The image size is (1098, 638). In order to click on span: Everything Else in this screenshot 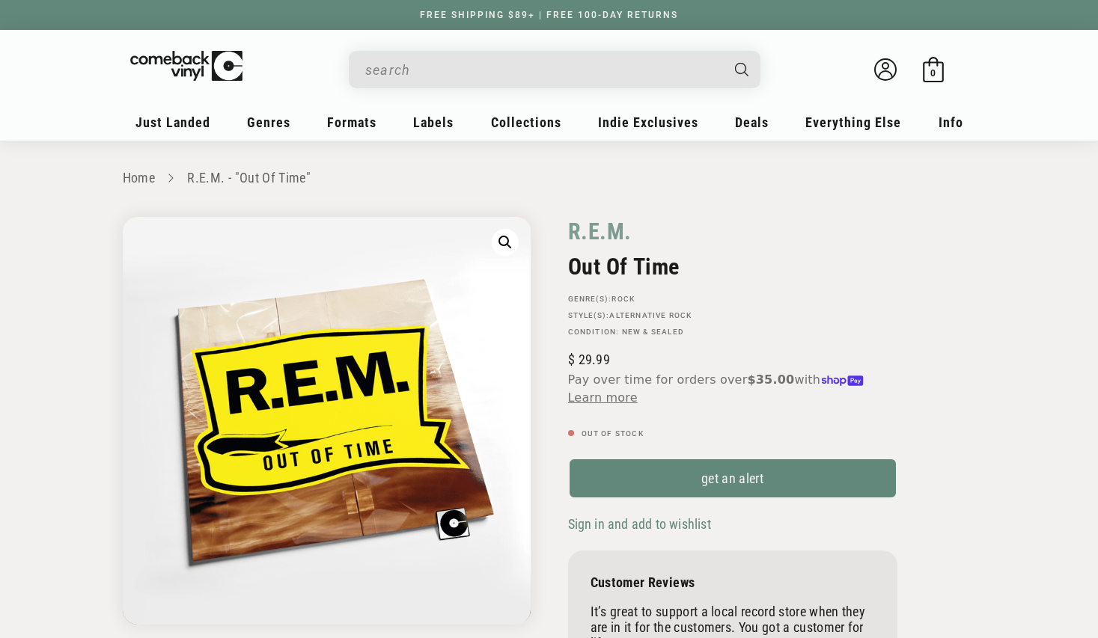, I will do `click(853, 122)`.